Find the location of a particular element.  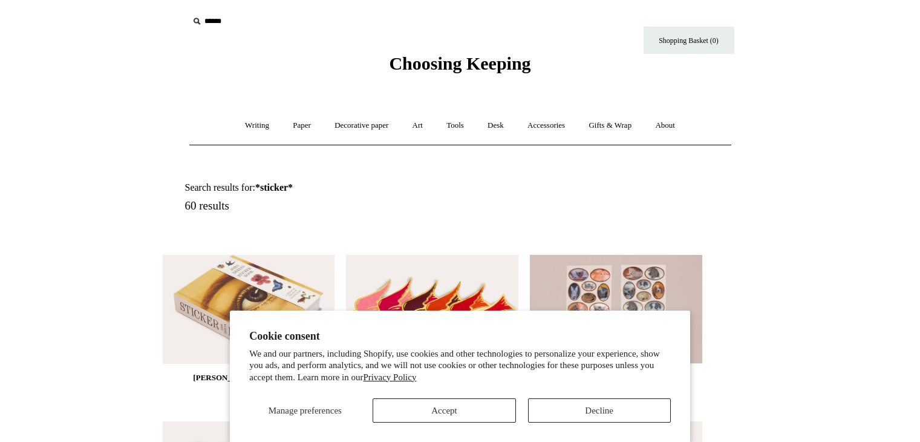

button: Decline is located at coordinates (600, 410).